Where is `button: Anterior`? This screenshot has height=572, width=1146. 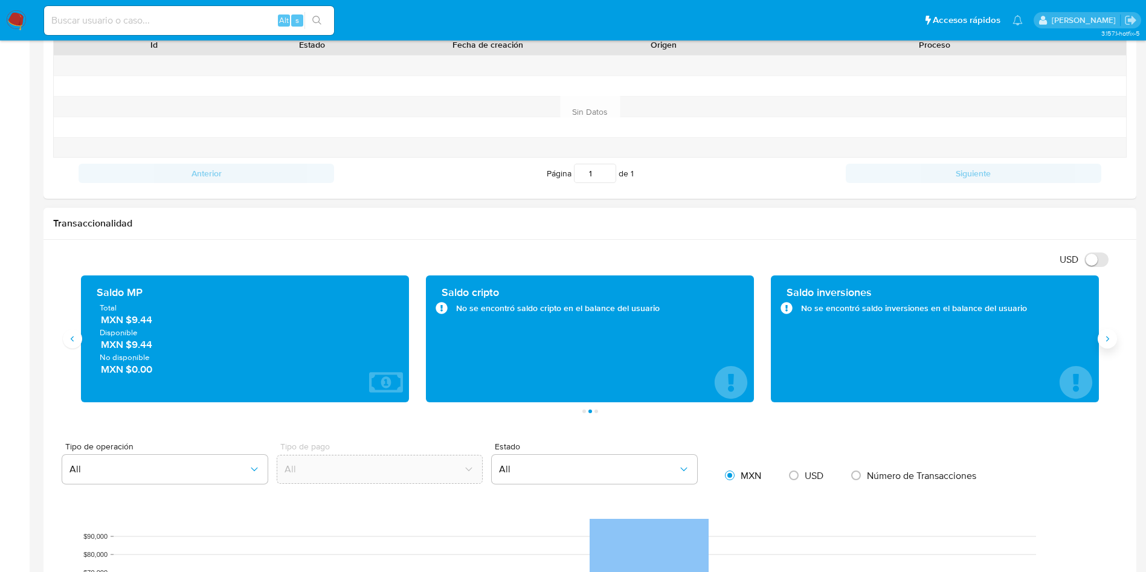
button: Anterior is located at coordinates (206, 173).